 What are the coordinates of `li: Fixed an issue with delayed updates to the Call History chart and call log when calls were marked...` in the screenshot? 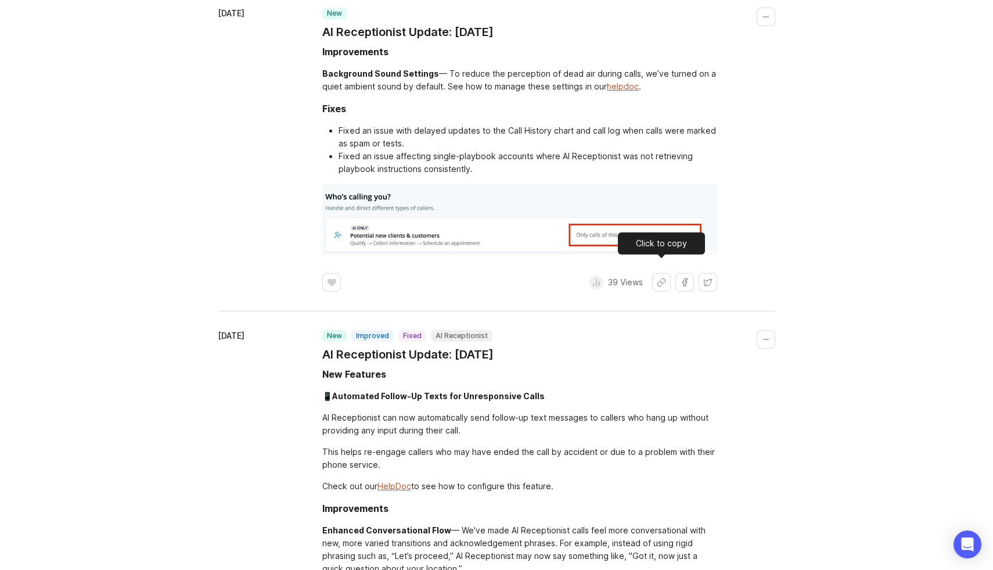 It's located at (528, 137).